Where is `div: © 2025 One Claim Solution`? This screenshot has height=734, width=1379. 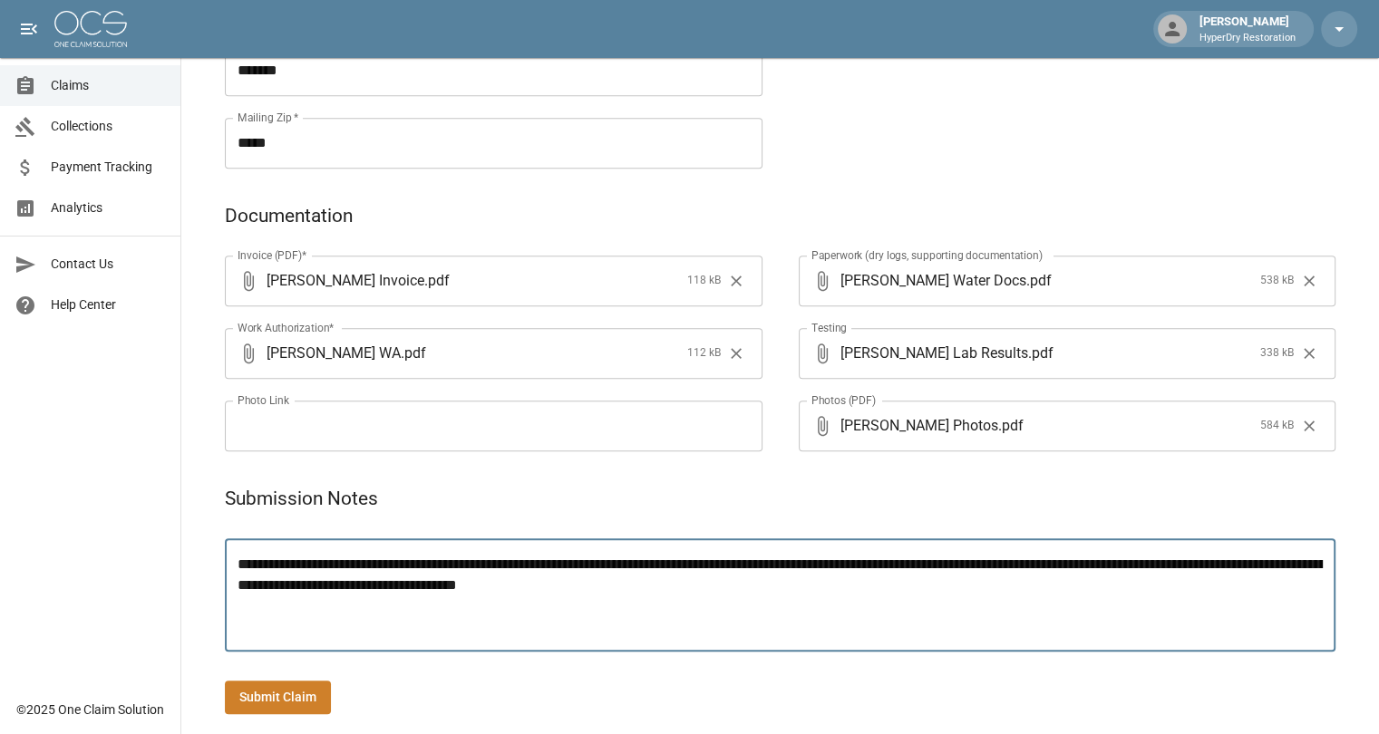 div: © 2025 One Claim Solution is located at coordinates (90, 710).